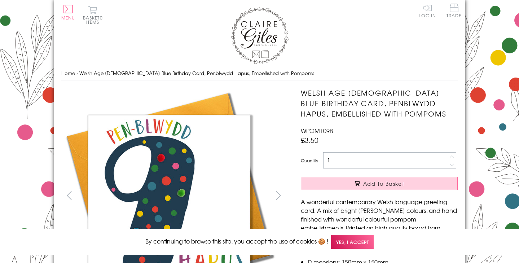 This screenshot has height=263, width=519. What do you see at coordinates (309, 160) in the screenshot?
I see `label: Quantity` at bounding box center [309, 160].